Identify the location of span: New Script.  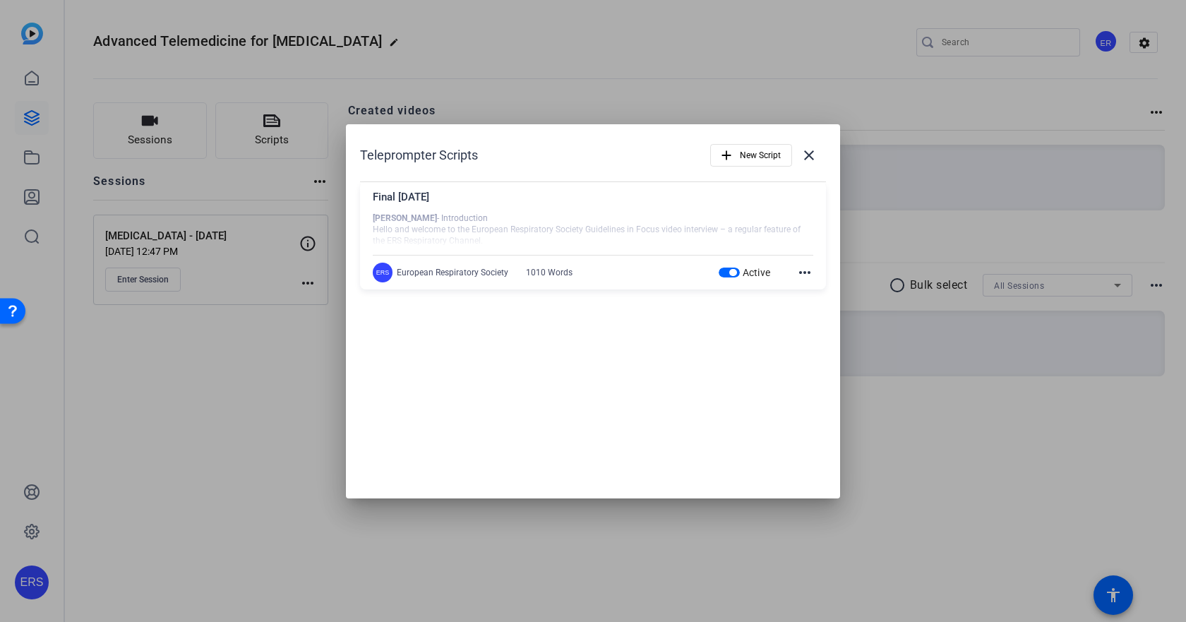
(760, 155).